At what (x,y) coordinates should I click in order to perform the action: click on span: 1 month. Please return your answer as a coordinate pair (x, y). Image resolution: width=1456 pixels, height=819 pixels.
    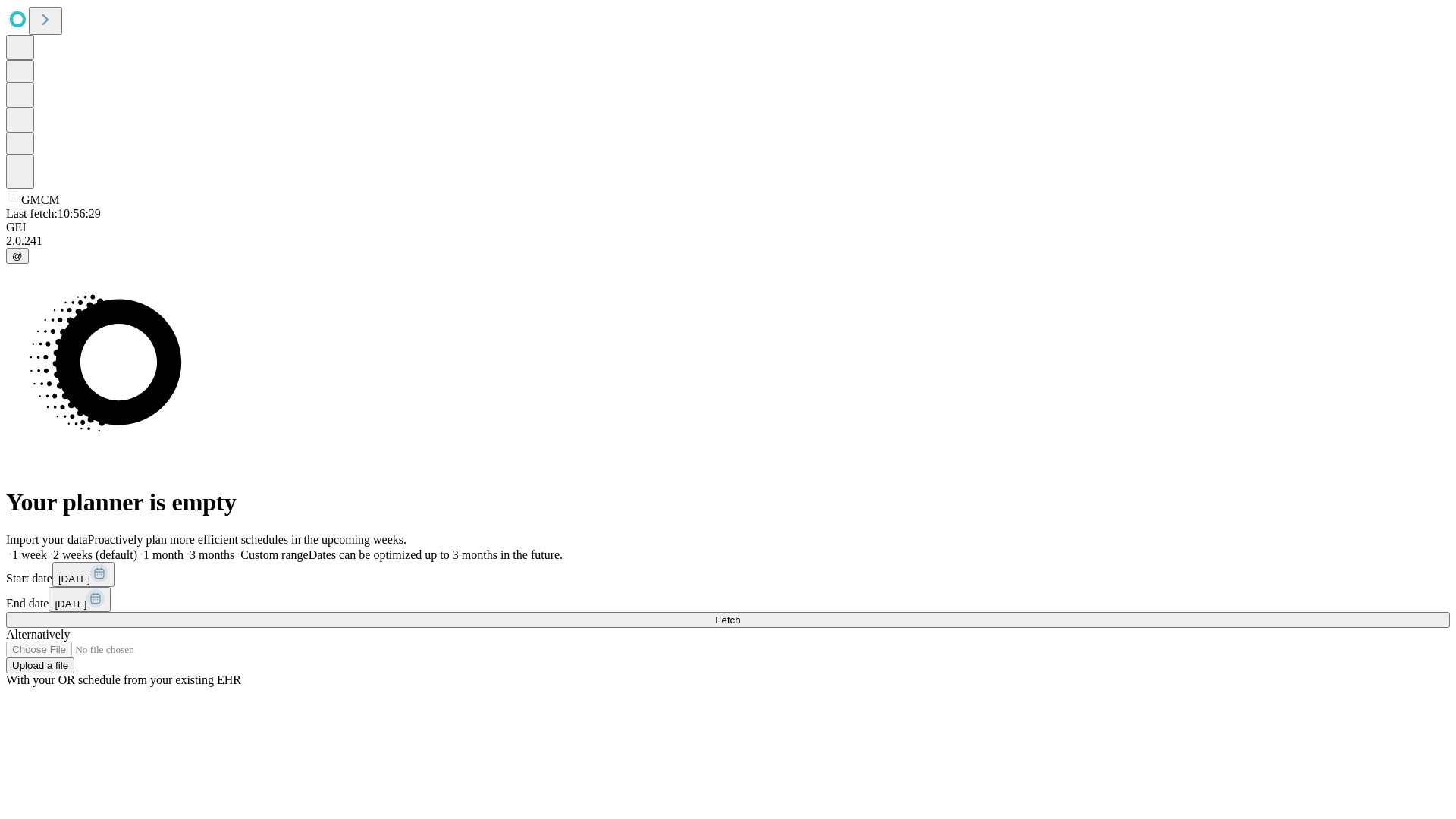
    Looking at the image, I should click on (163, 555).